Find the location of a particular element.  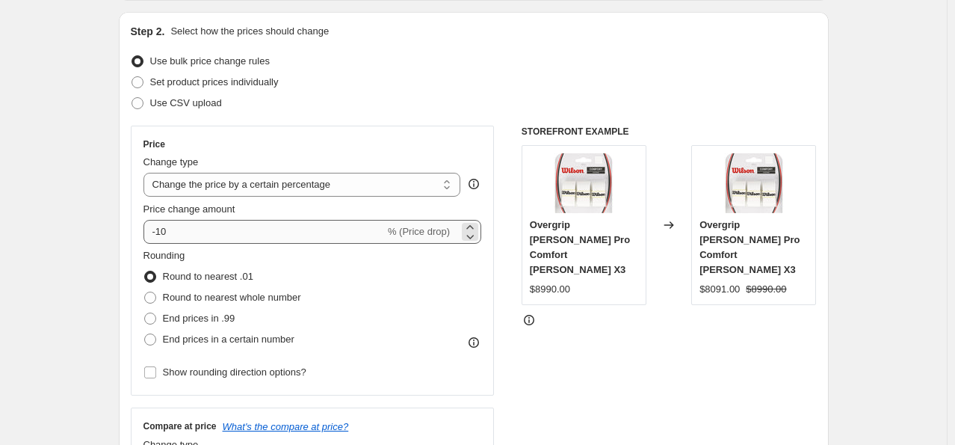

h2: Step 2. is located at coordinates (148, 31).